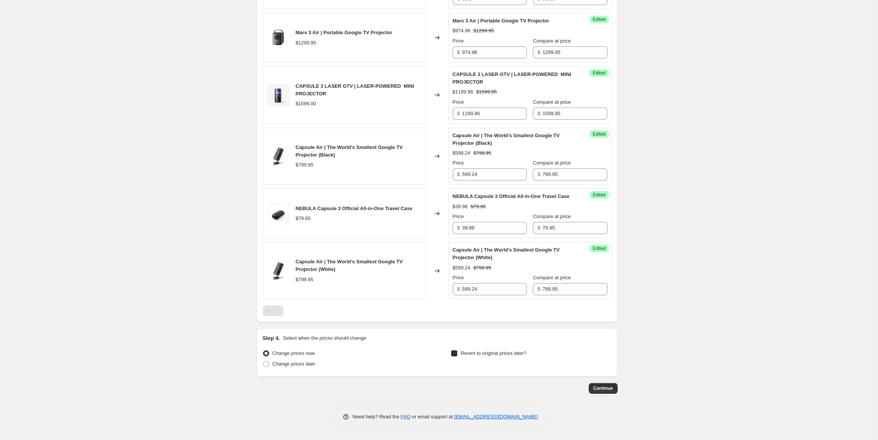 The height and width of the screenshot is (440, 878). I want to click on p: Select when the prices should change, so click(324, 338).